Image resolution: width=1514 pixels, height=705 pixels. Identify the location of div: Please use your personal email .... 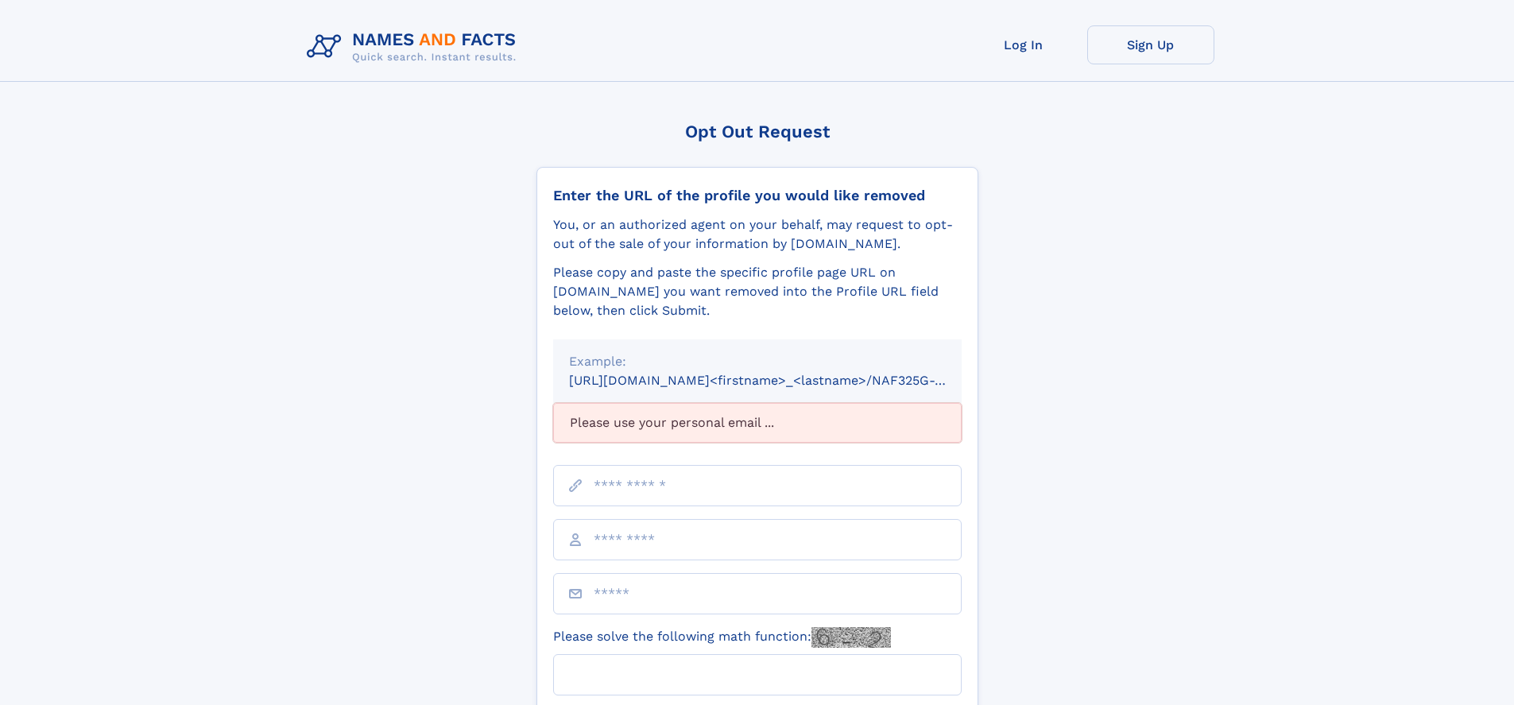
(758, 423).